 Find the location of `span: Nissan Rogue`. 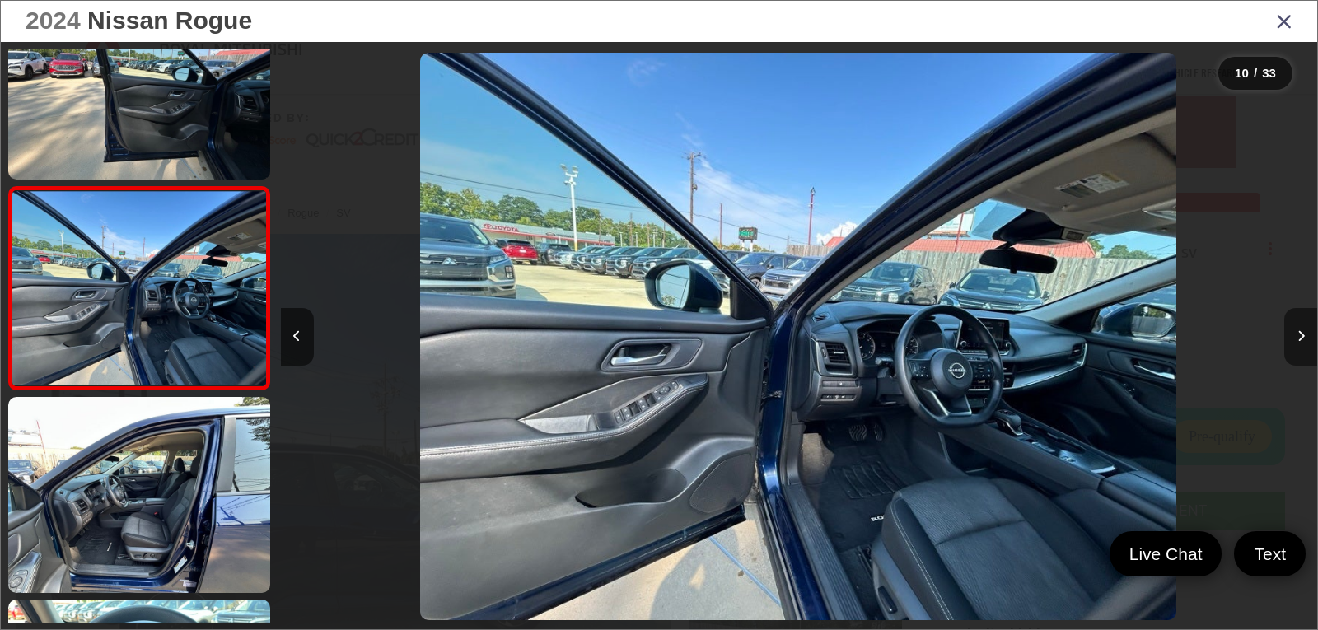

span: Nissan Rogue is located at coordinates (170, 20).